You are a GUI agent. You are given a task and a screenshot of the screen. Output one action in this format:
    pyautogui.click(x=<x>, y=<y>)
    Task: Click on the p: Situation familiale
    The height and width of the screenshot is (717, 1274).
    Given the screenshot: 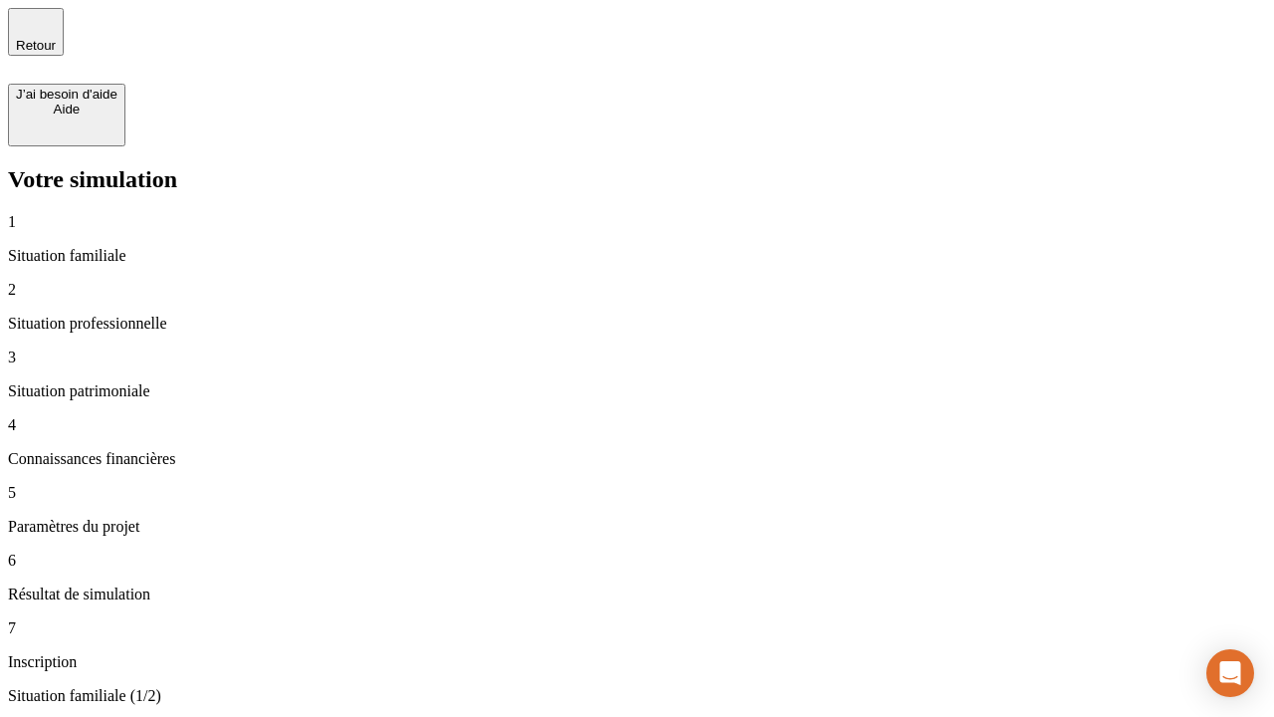 What is the action you would take?
    pyautogui.click(x=637, y=256)
    